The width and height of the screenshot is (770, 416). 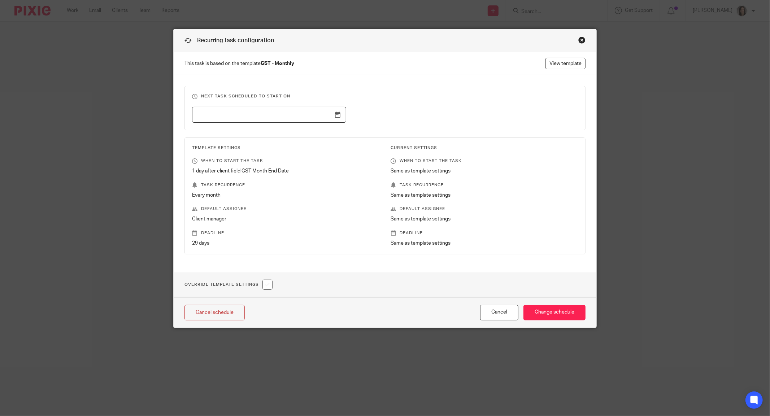 What do you see at coordinates (385, 96) in the screenshot?
I see `h3: Next task scheduled to start on` at bounding box center [385, 96].